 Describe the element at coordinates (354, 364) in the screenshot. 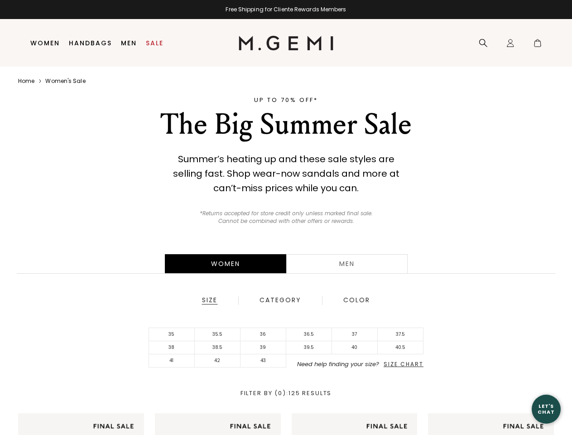

I see `li: Need help finding your size?` at that location.